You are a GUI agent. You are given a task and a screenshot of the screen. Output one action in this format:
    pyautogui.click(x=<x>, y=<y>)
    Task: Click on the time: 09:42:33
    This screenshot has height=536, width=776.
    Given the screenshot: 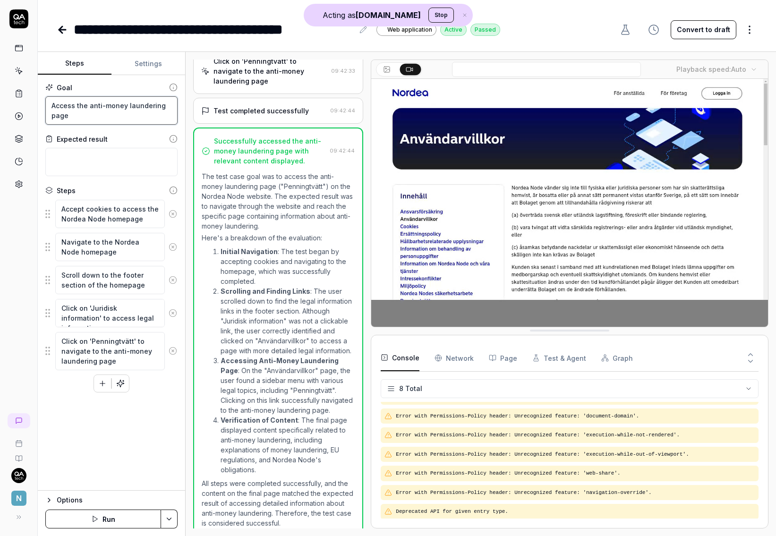 What is the action you would take?
    pyautogui.click(x=343, y=71)
    